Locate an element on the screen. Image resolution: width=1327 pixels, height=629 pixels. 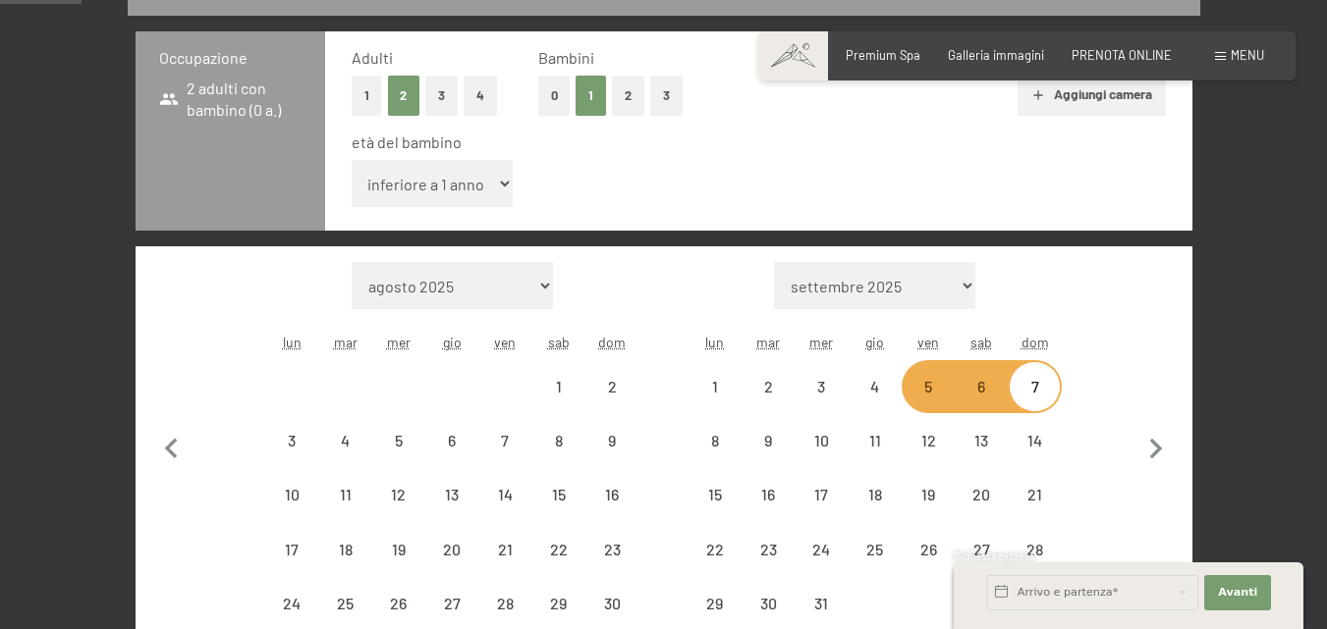
div: 10 is located at coordinates (292, 512).